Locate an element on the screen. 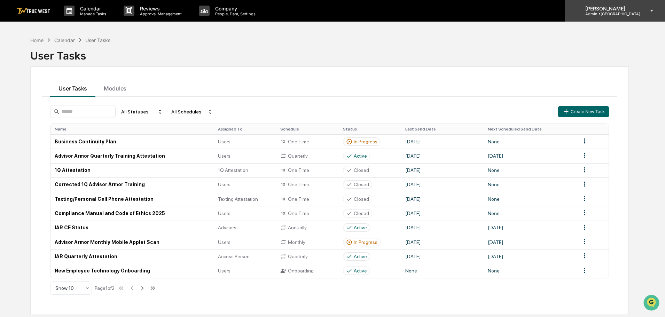 The width and height of the screenshot is (665, 317). div: Onboarding is located at coordinates (307, 271).